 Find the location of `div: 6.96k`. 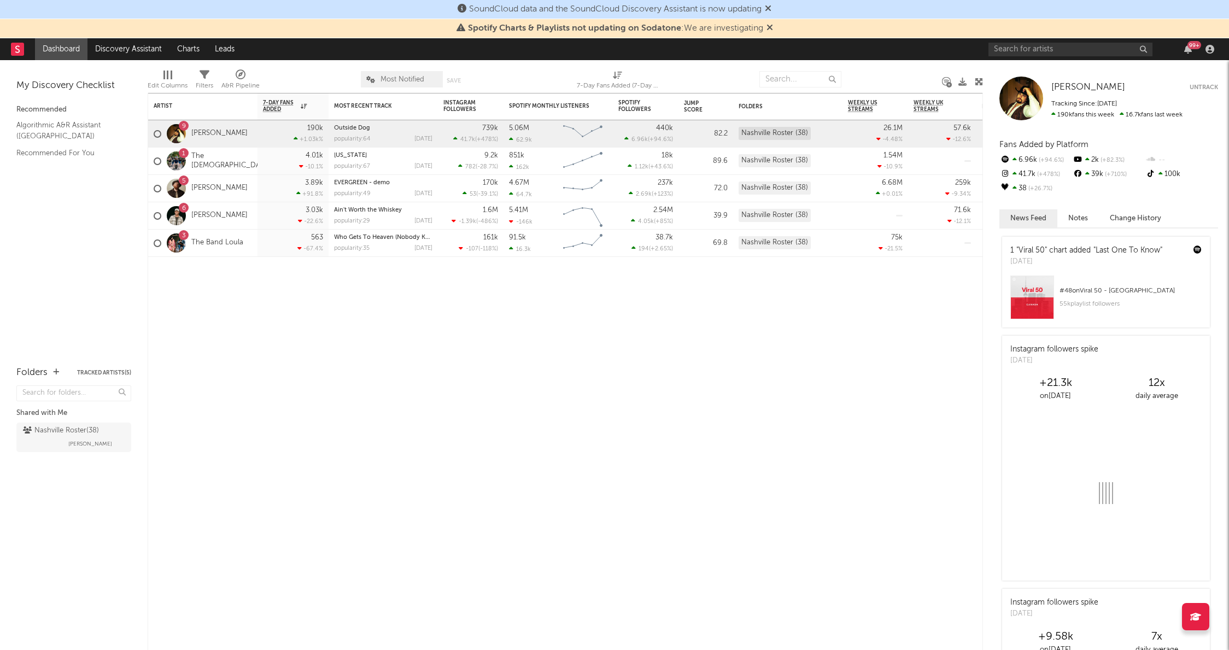

div: 6.96k is located at coordinates (1035, 160).